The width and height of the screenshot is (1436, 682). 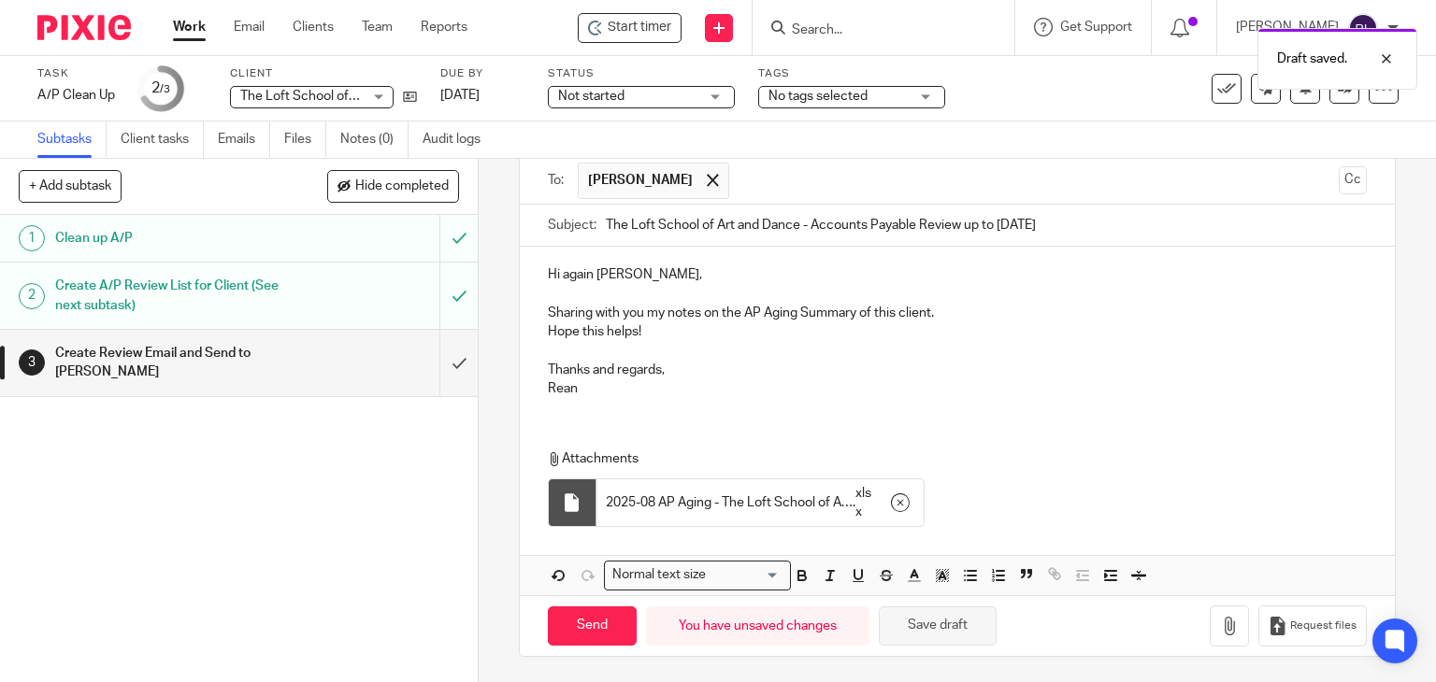 I want to click on label: Task, so click(x=76, y=74).